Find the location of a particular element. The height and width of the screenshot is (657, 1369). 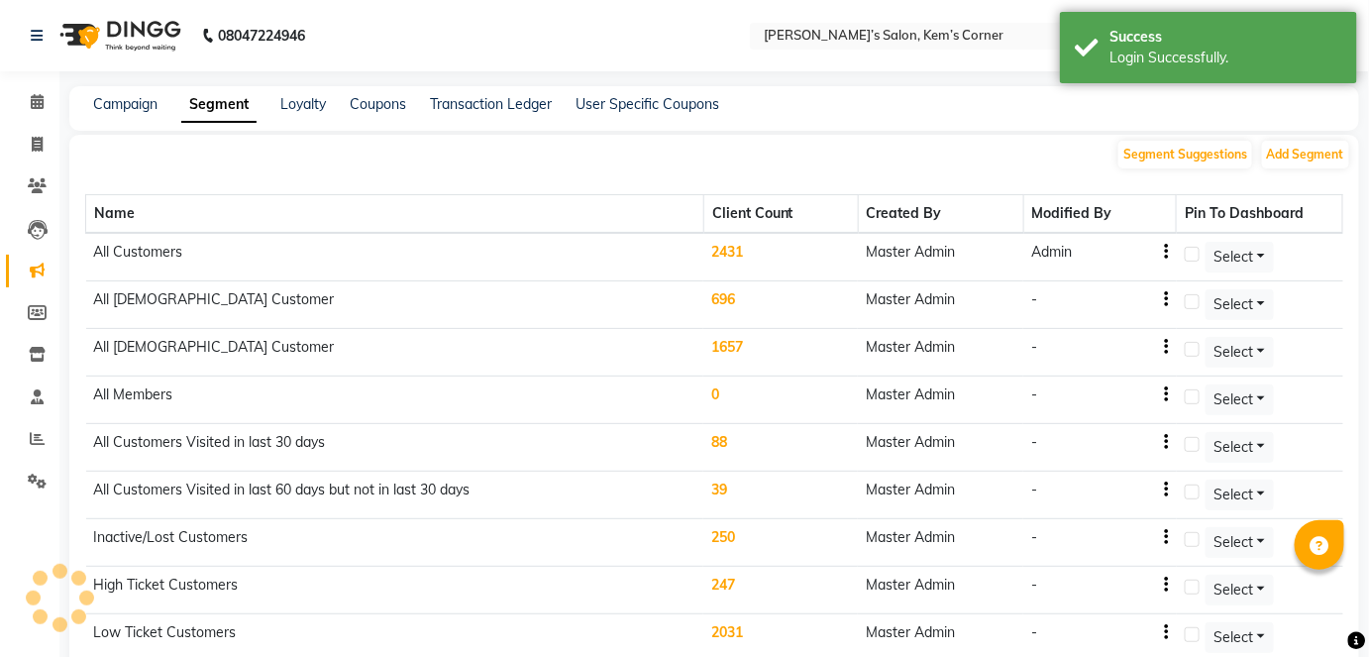

td: 696 is located at coordinates (781, 305).